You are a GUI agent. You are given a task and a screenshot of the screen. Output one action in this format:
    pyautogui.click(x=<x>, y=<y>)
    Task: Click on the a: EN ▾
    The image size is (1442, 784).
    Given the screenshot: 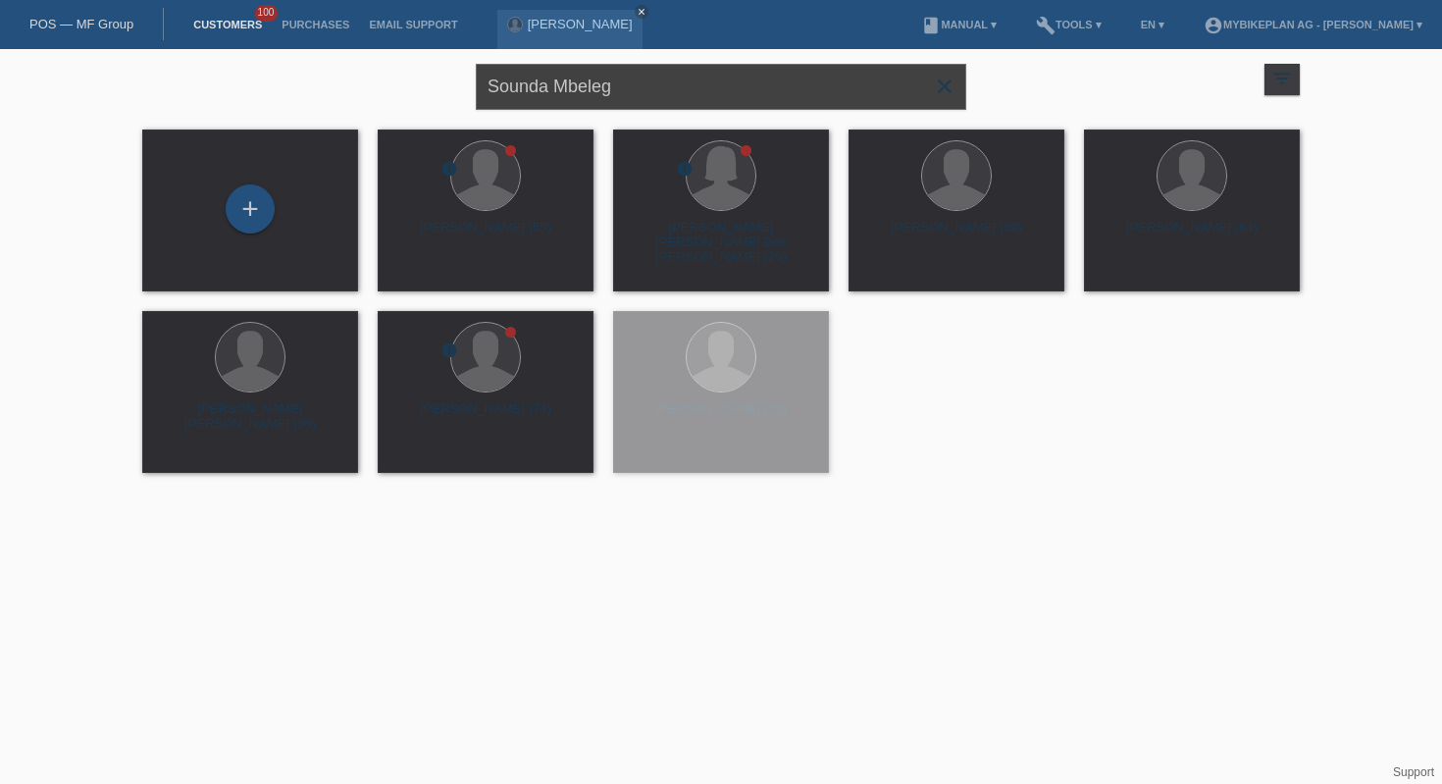 What is the action you would take?
    pyautogui.click(x=1153, y=25)
    